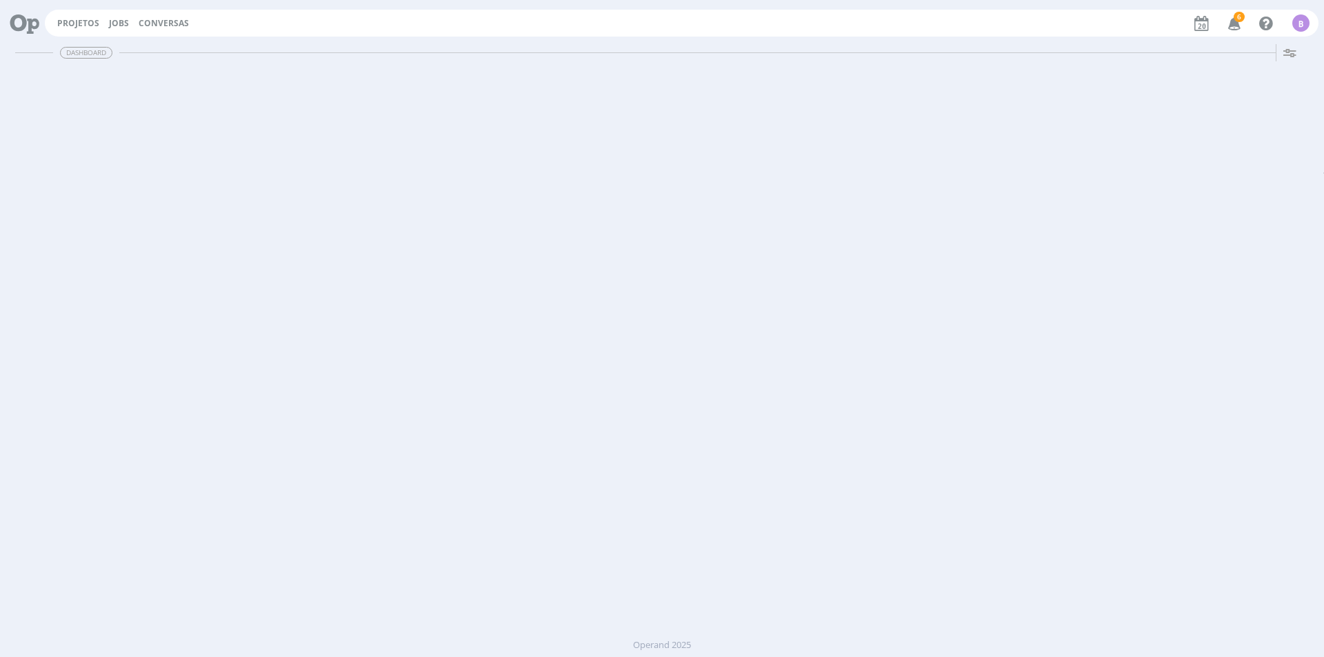 This screenshot has width=1324, height=657. I want to click on span: Dashboard, so click(86, 52).